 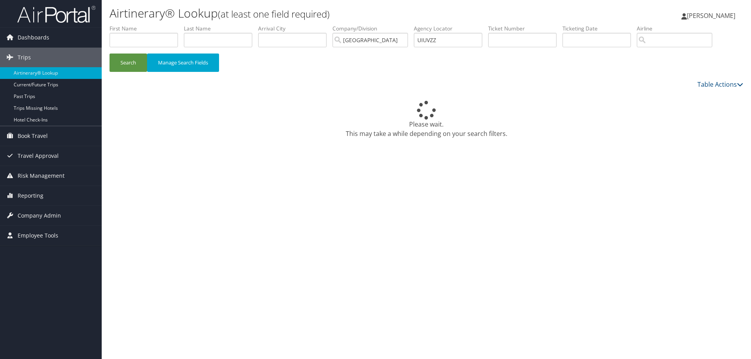 What do you see at coordinates (599, 29) in the screenshot?
I see `label: Ticketing Date` at bounding box center [599, 29].